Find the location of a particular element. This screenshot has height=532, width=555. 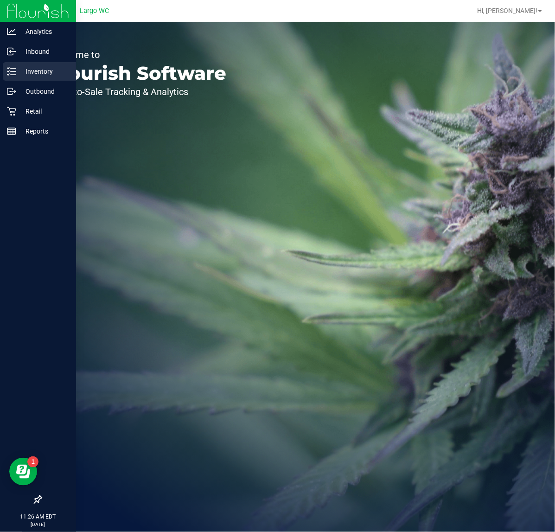

p: Inventory is located at coordinates (44, 71).